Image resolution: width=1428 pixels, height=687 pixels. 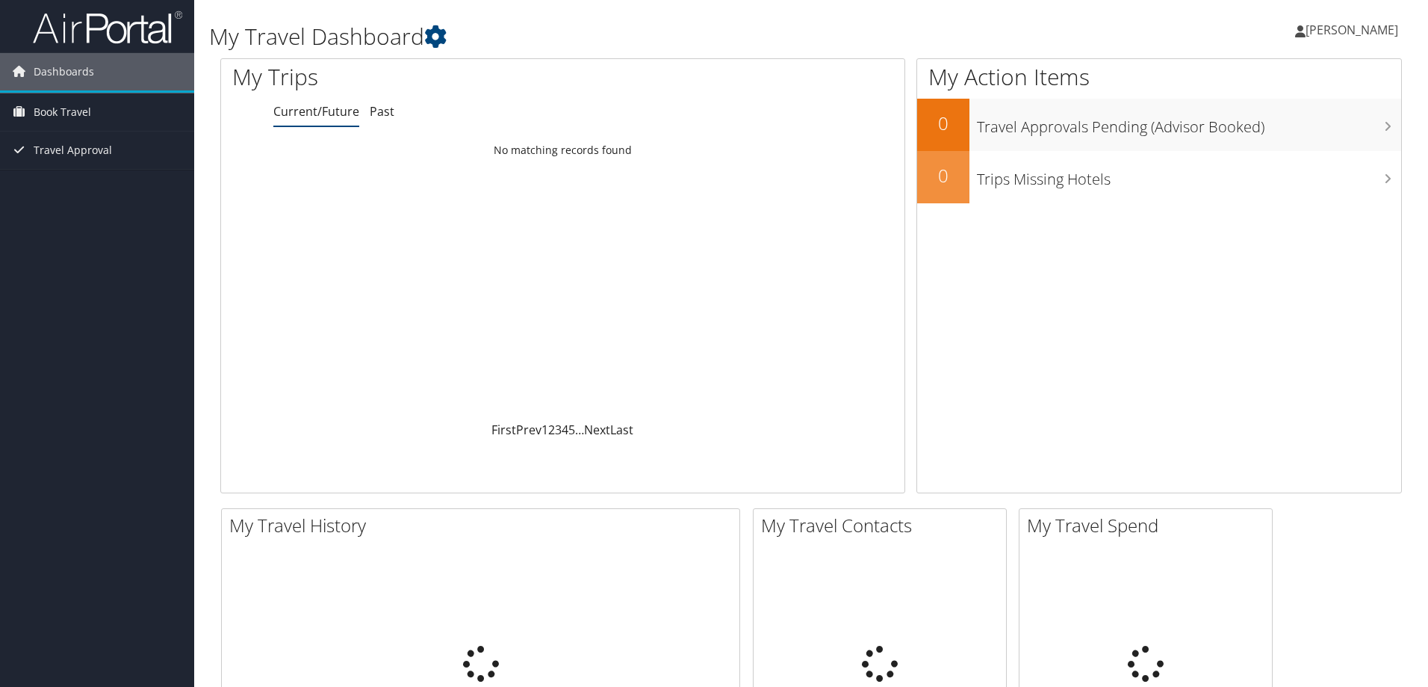 What do you see at coordinates (572, 430) in the screenshot?
I see `a: 5` at bounding box center [572, 430].